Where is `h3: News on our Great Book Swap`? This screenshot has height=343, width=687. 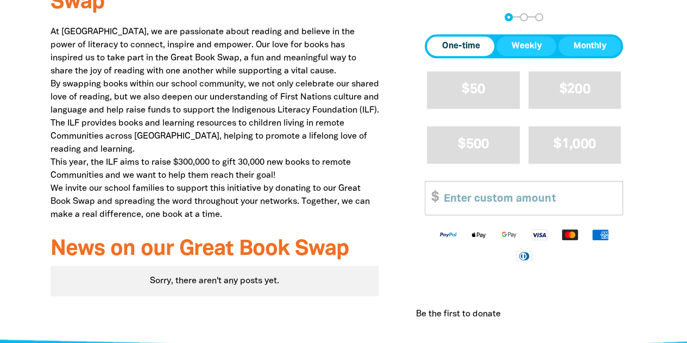
h3: News on our Great Book Swap is located at coordinates (214, 249).